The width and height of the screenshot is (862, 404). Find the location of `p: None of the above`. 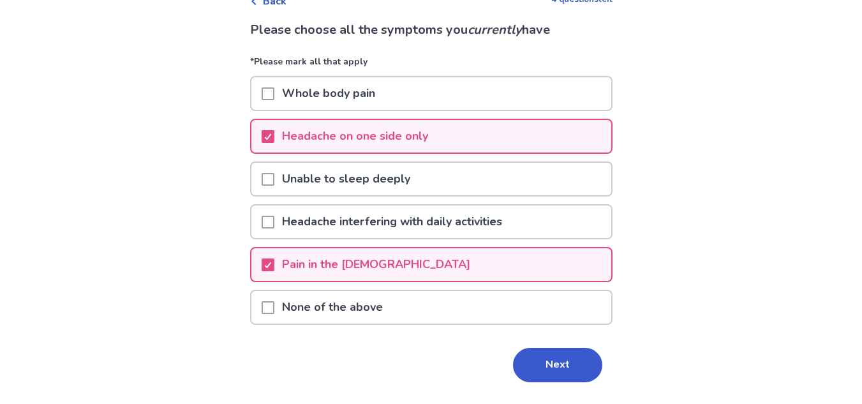

p: None of the above is located at coordinates (333, 307).